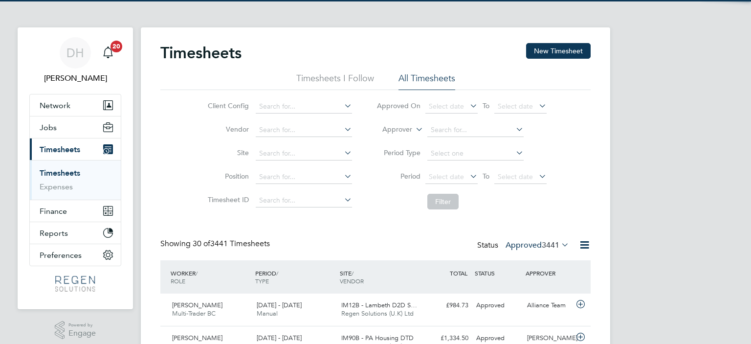 Image resolution: width=751 pixels, height=344 pixels. Describe the element at coordinates (227, 153) in the screenshot. I see `label: Site` at that location.